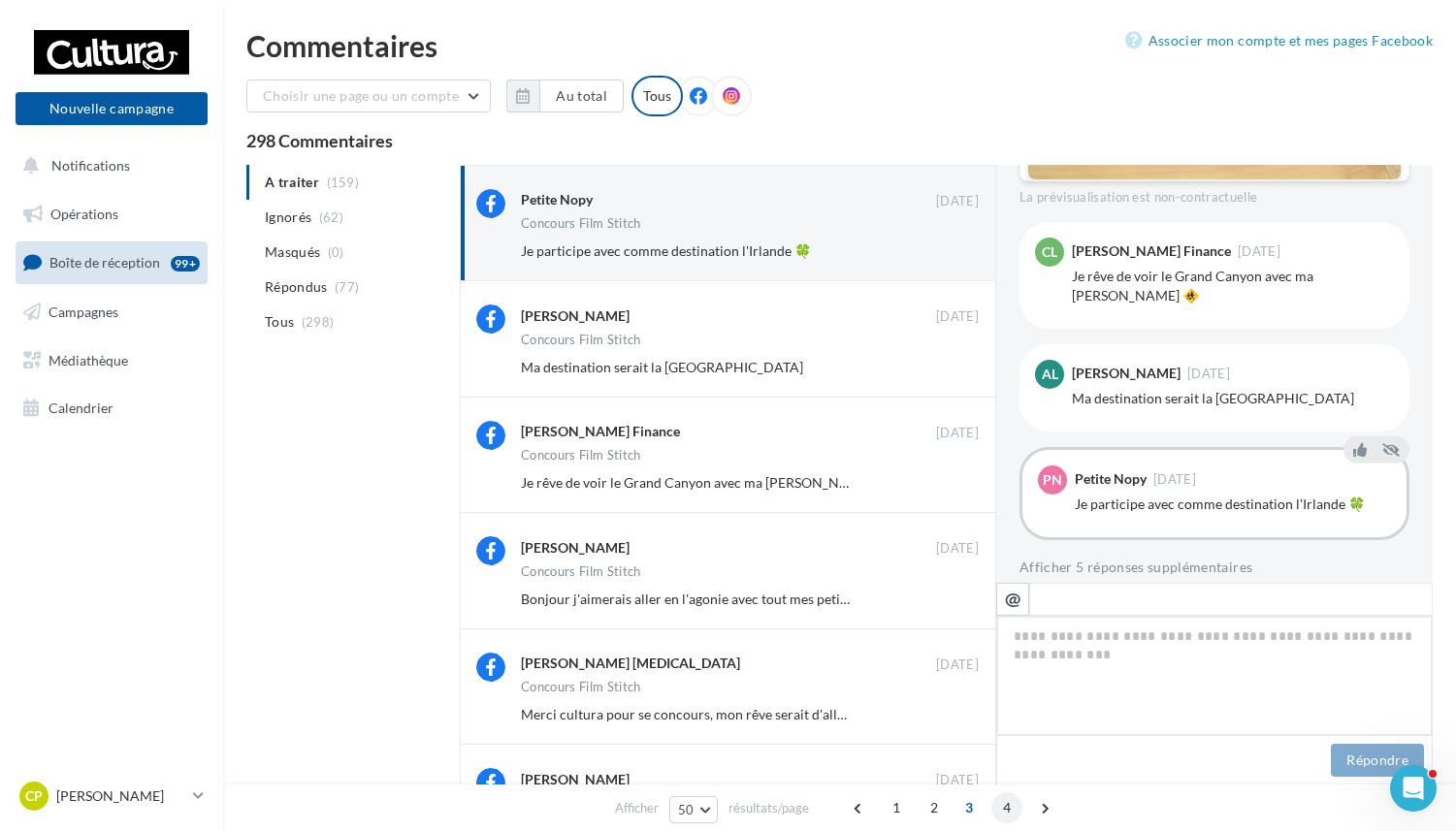 This screenshot has width=1456, height=831. Describe the element at coordinates (88, 358) in the screenshot. I see `span: Médiathèque` at that location.